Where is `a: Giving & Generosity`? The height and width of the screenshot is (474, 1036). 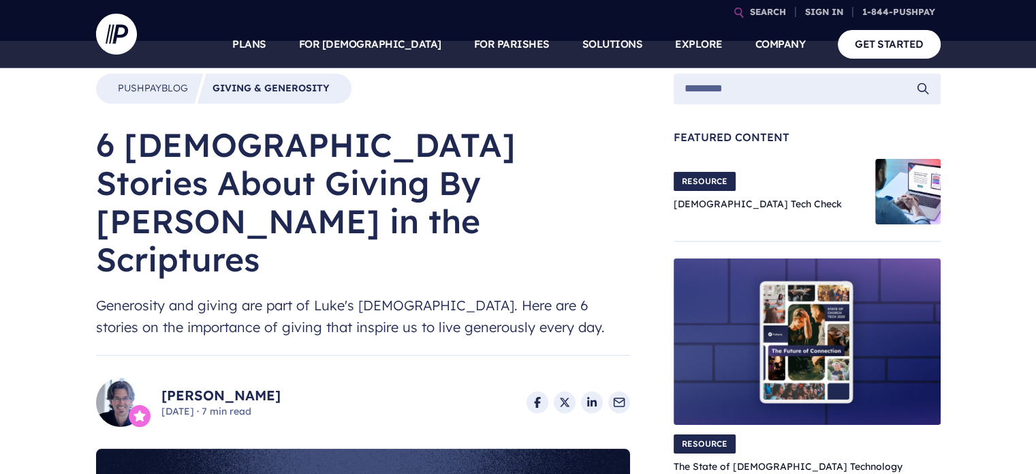
a: Giving & Generosity is located at coordinates (271, 89).